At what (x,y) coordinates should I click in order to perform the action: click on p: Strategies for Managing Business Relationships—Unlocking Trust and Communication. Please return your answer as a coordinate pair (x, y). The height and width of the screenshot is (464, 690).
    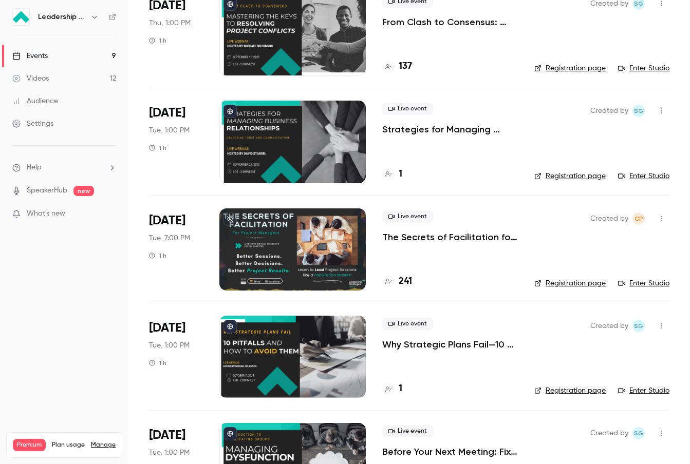
    Looking at the image, I should click on (450, 129).